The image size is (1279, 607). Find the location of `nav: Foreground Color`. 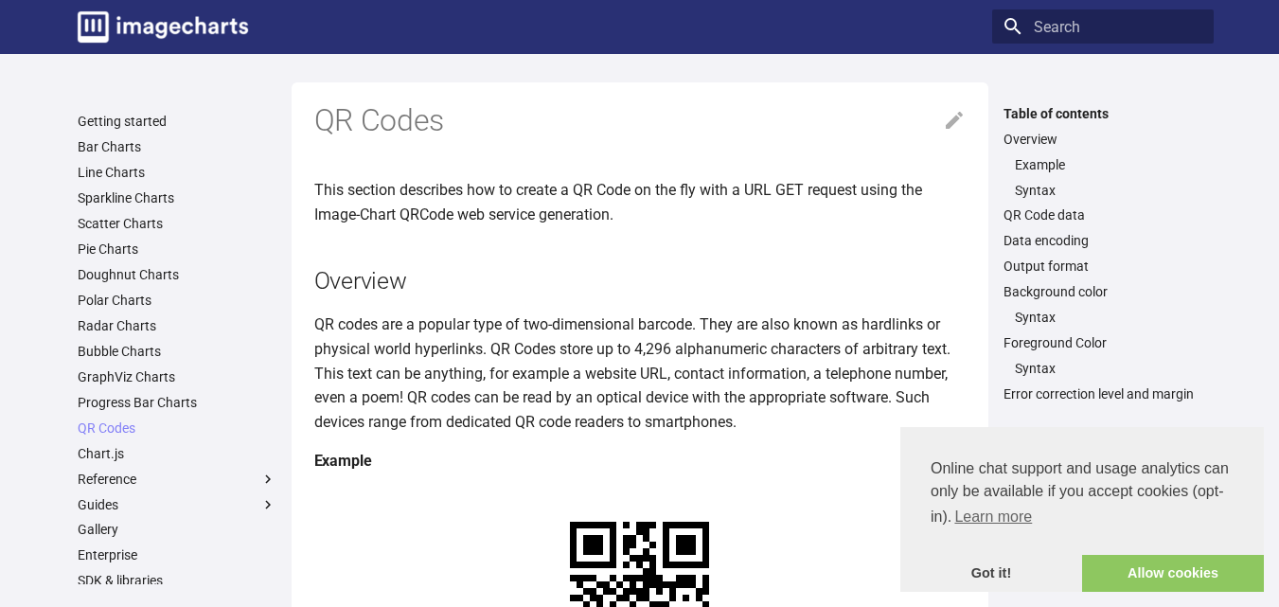

nav: Foreground Color is located at coordinates (1103, 368).